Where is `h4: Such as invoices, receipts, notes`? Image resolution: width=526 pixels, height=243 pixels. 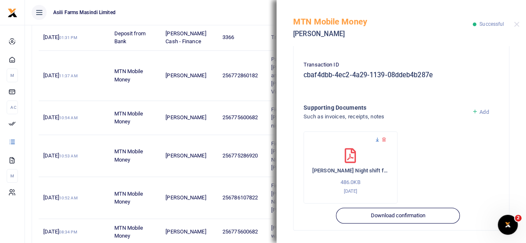
h4: Such as invoices, receipts, notes is located at coordinates (384, 117).